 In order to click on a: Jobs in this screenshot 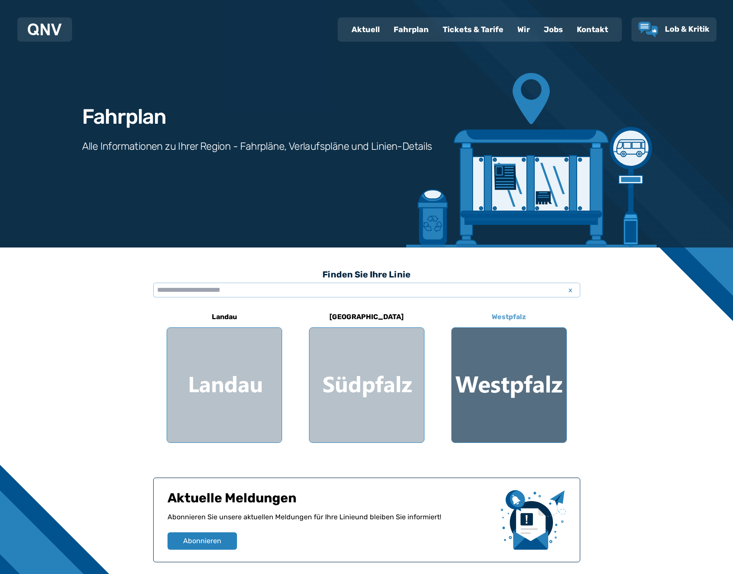, I will do `click(554, 30)`.